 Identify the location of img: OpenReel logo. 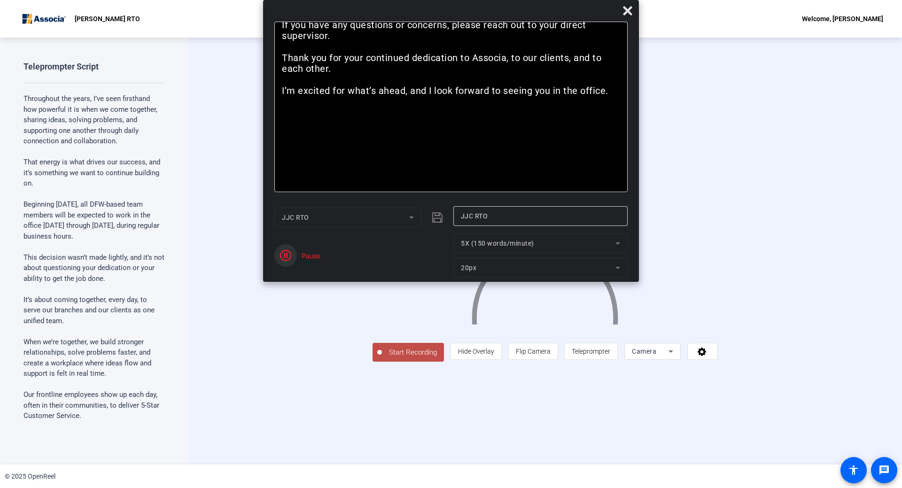
(44, 19).